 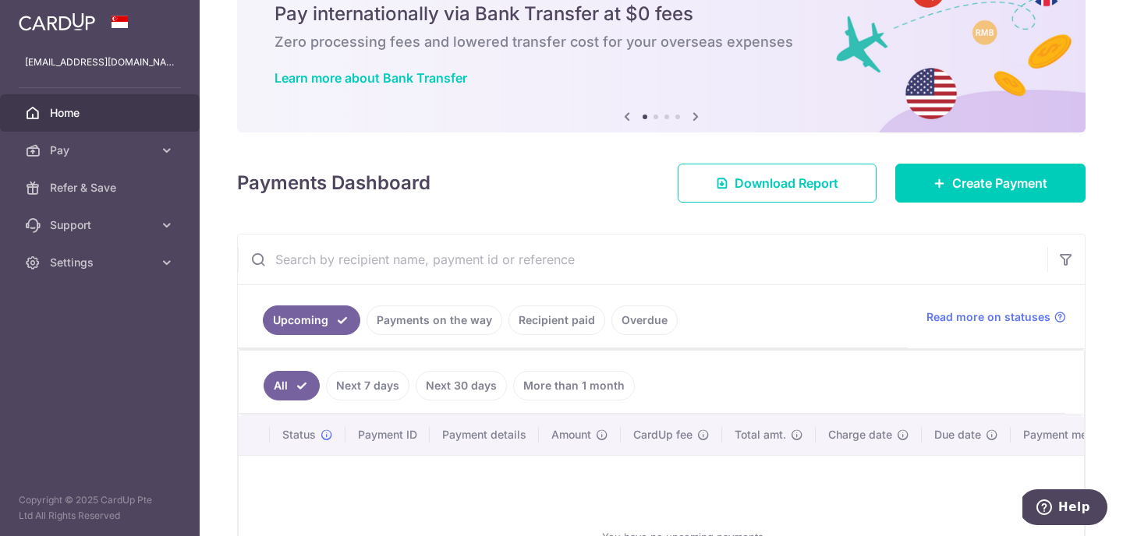 What do you see at coordinates (367, 386) in the screenshot?
I see `a: Next 7 days` at bounding box center [367, 386].